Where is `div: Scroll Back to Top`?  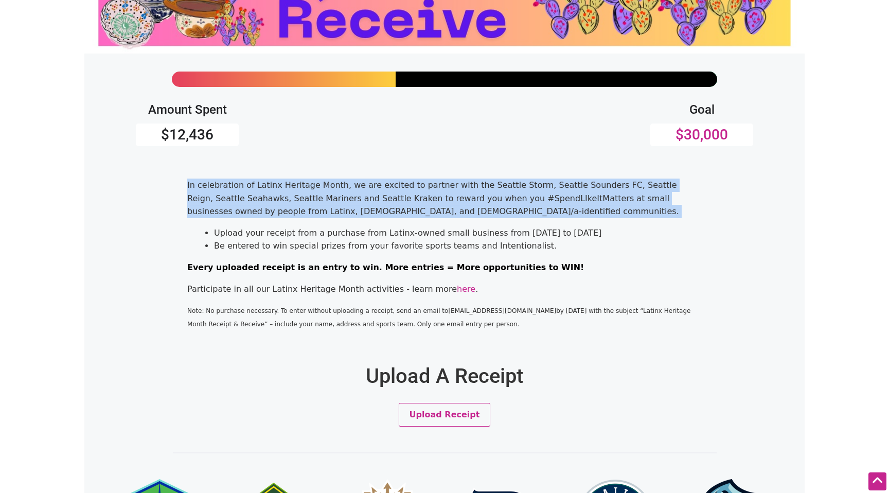
div: Scroll Back to Top is located at coordinates (877, 481).